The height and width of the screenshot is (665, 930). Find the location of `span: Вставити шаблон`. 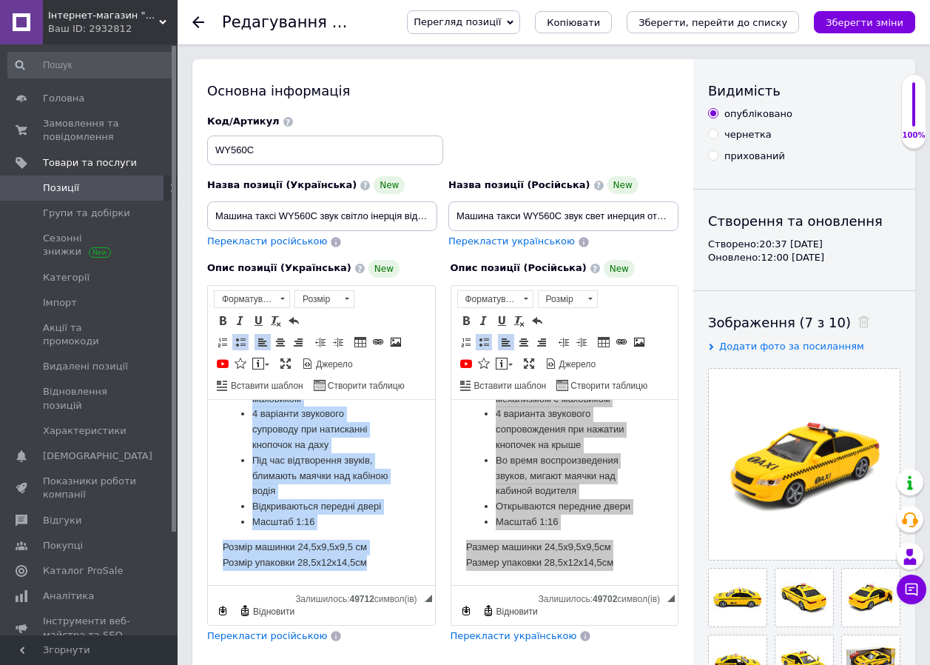

span: Вставити шаблон is located at coordinates (266, 386).